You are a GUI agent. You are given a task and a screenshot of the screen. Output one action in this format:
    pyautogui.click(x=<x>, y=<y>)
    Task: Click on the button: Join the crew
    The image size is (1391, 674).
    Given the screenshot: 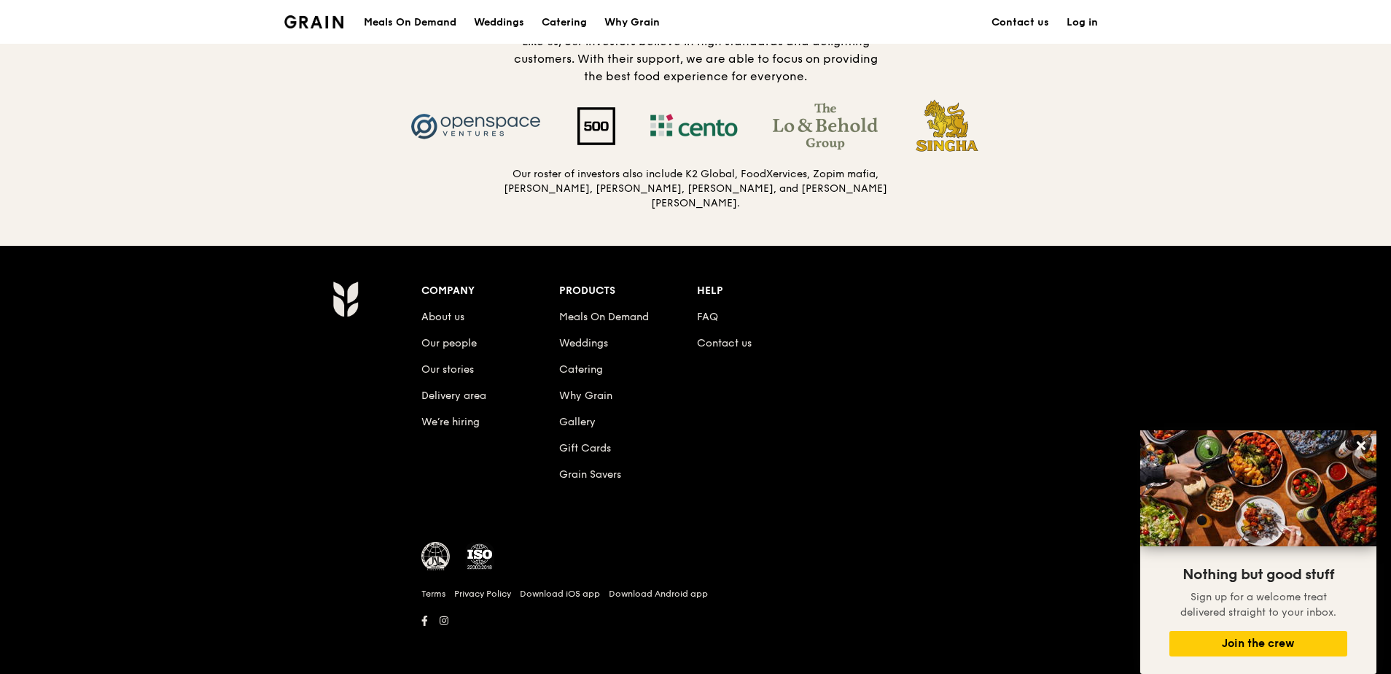 What is the action you would take?
    pyautogui.click(x=1258, y=643)
    